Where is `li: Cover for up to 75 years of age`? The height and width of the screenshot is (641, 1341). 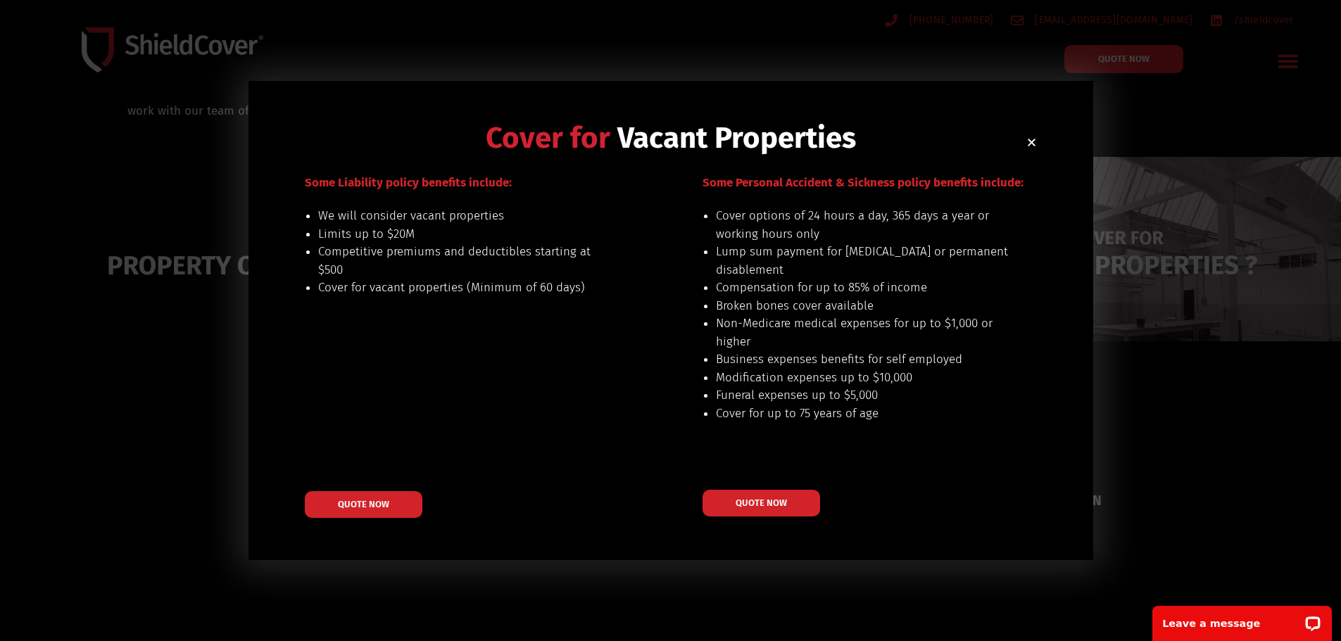 li: Cover for up to 75 years of age is located at coordinates (862, 414).